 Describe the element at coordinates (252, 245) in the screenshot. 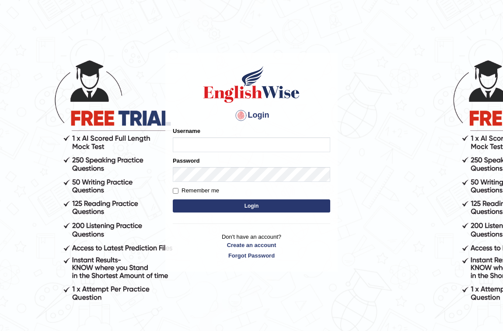

I see `a: Create an account` at that location.